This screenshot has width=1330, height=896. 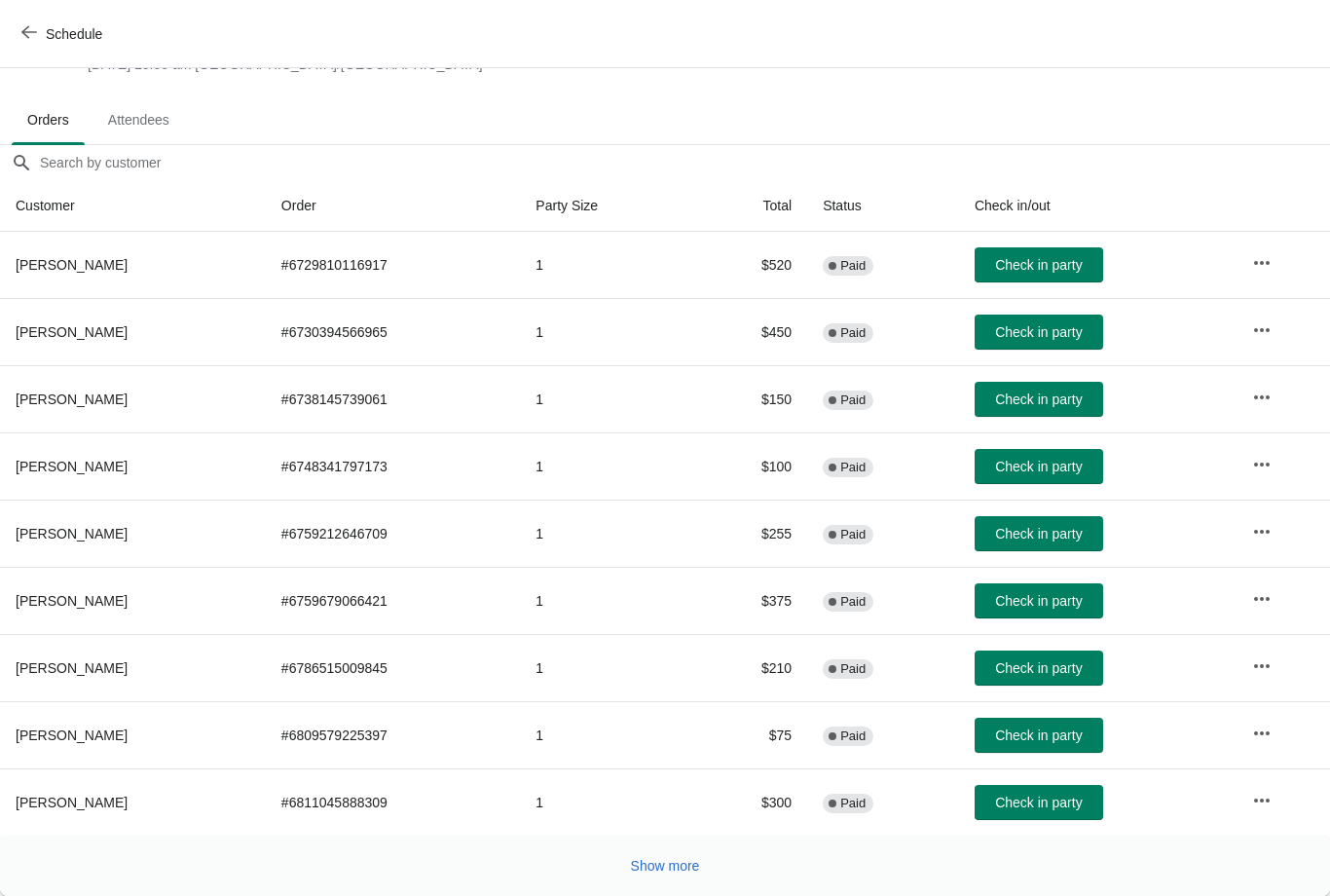 I want to click on td: # 6786515009845, so click(x=394, y=667).